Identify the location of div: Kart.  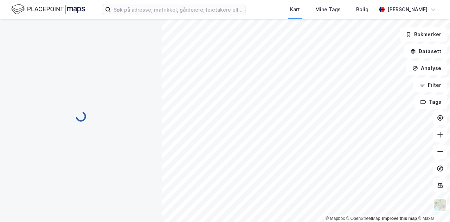
(295, 9).